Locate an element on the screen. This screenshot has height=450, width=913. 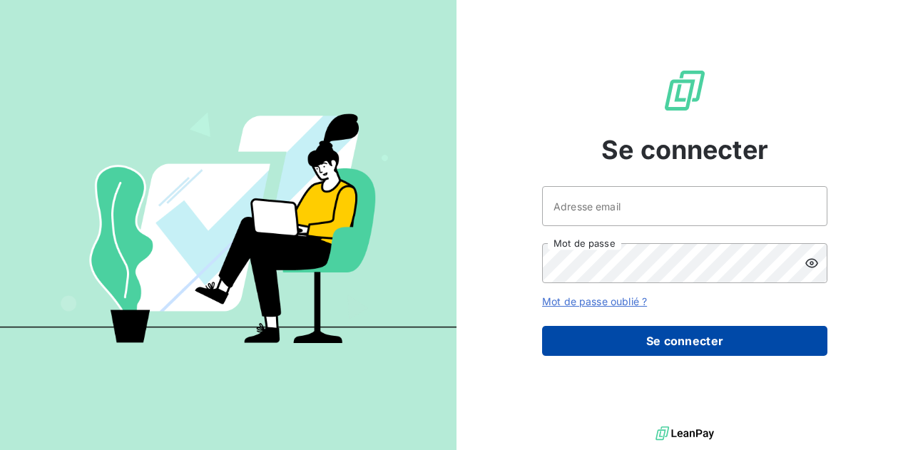
button: Se connecter is located at coordinates (685, 341).